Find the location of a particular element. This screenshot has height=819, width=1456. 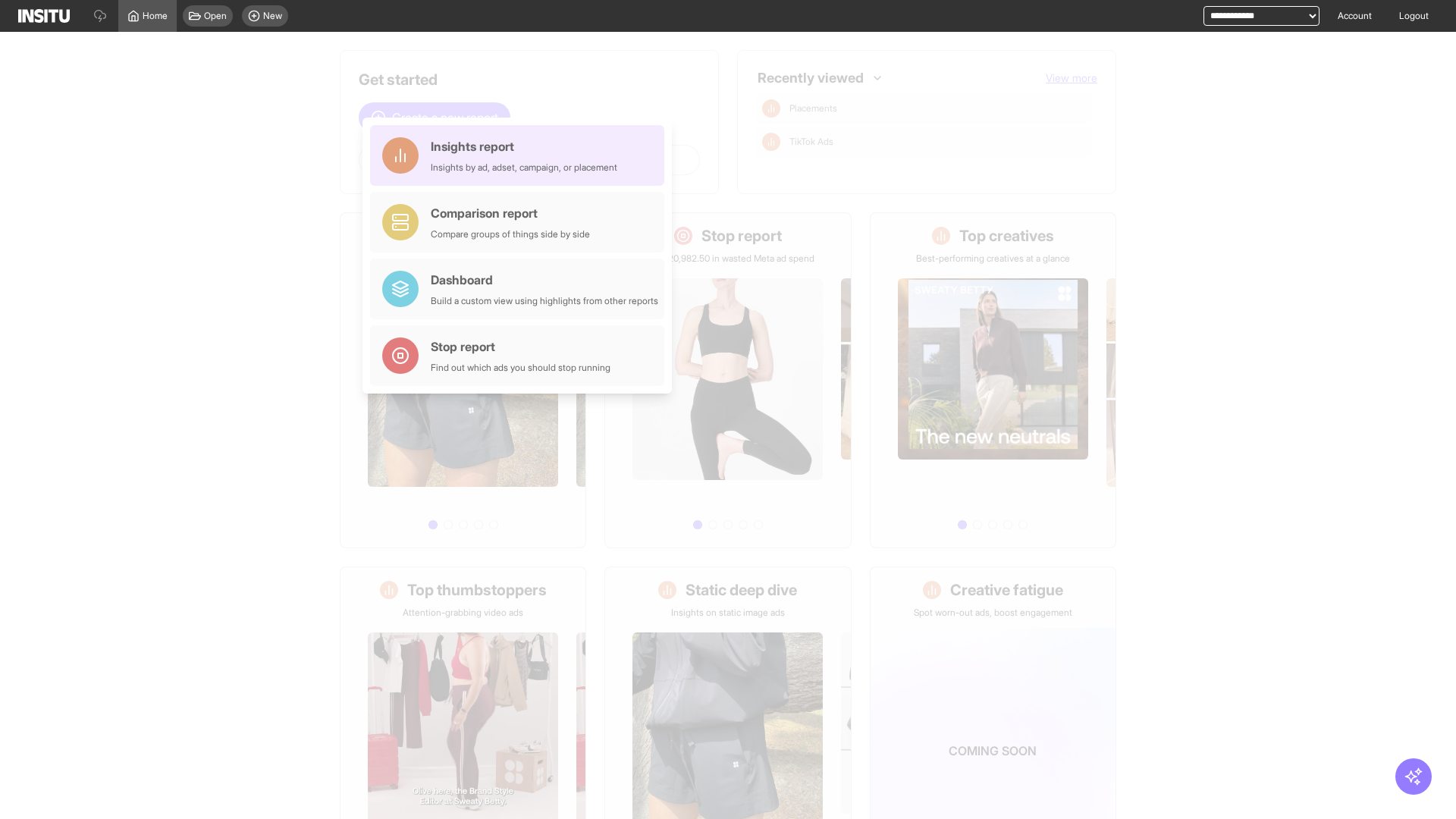

div: Comparison report is located at coordinates (510, 213).